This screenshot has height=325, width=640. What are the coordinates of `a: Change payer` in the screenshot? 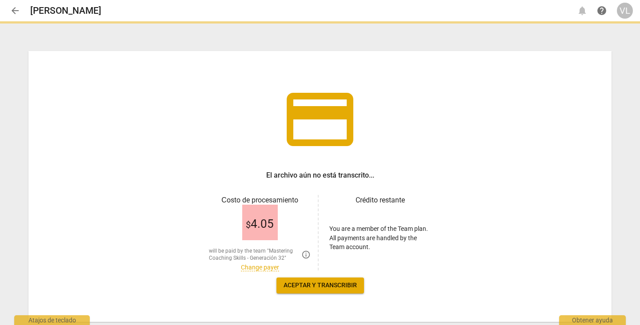 It's located at (260, 267).